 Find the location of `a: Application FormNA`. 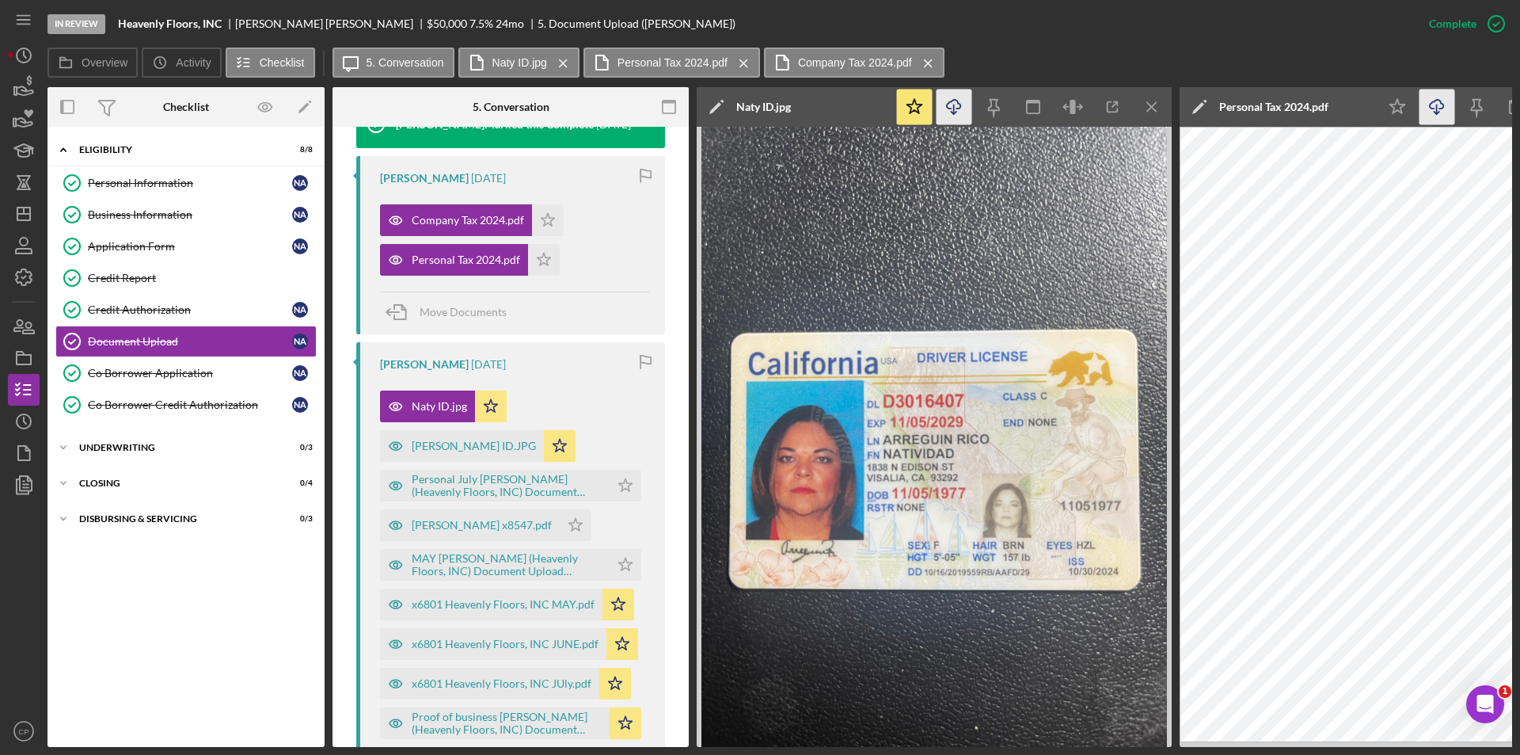

a: Application FormNA is located at coordinates (186, 246).